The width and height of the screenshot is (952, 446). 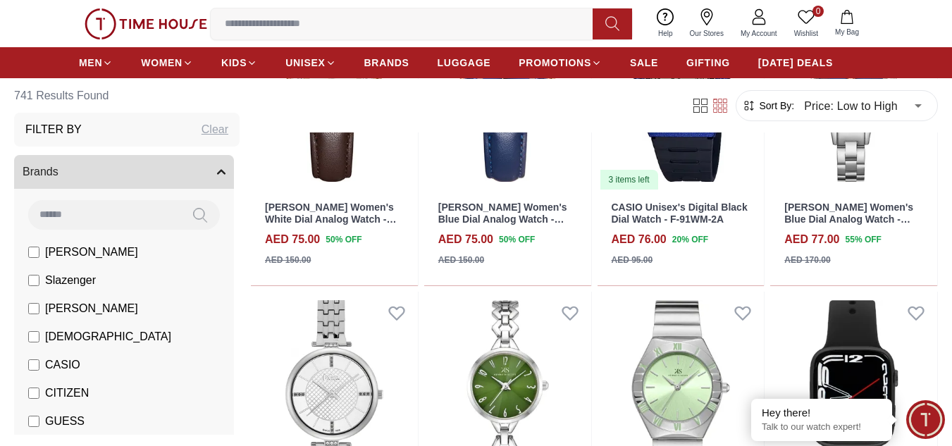 What do you see at coordinates (818, 11) in the screenshot?
I see `span: 0` at bounding box center [818, 11].